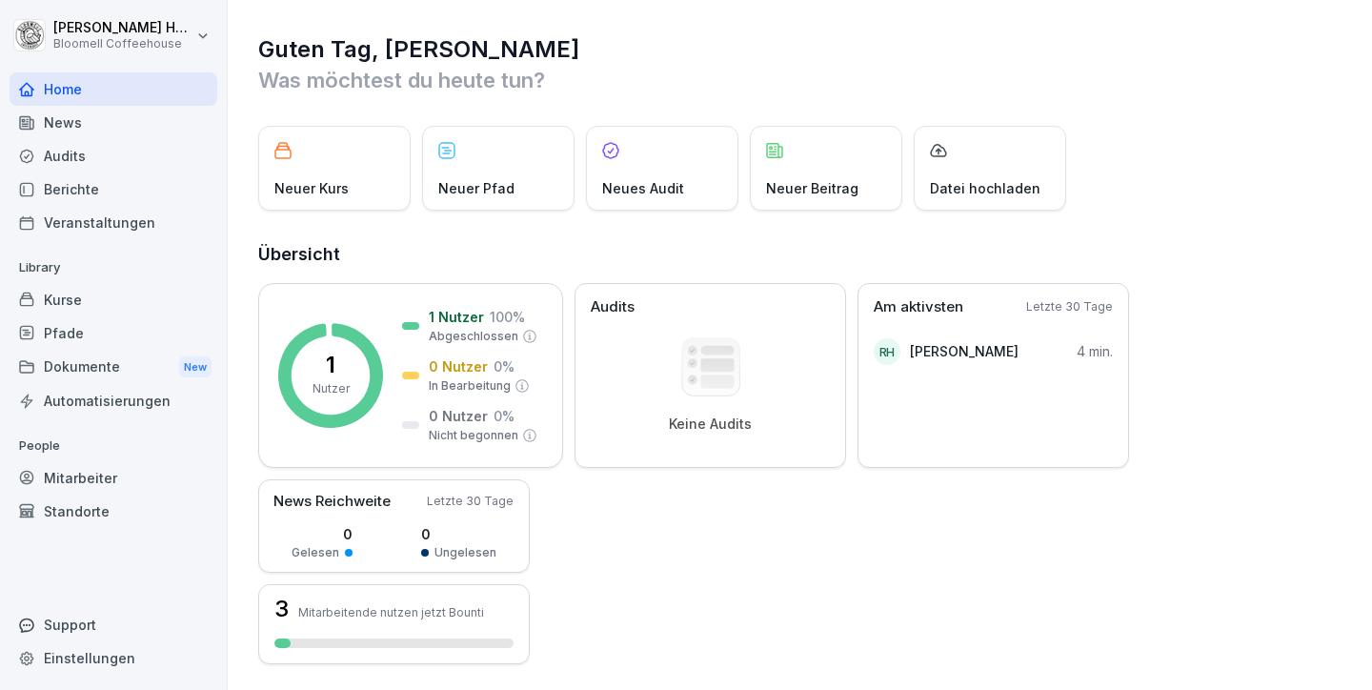 This screenshot has width=1372, height=690. What do you see at coordinates (113, 657) in the screenshot?
I see `div: Einstellungen` at bounding box center [113, 657].